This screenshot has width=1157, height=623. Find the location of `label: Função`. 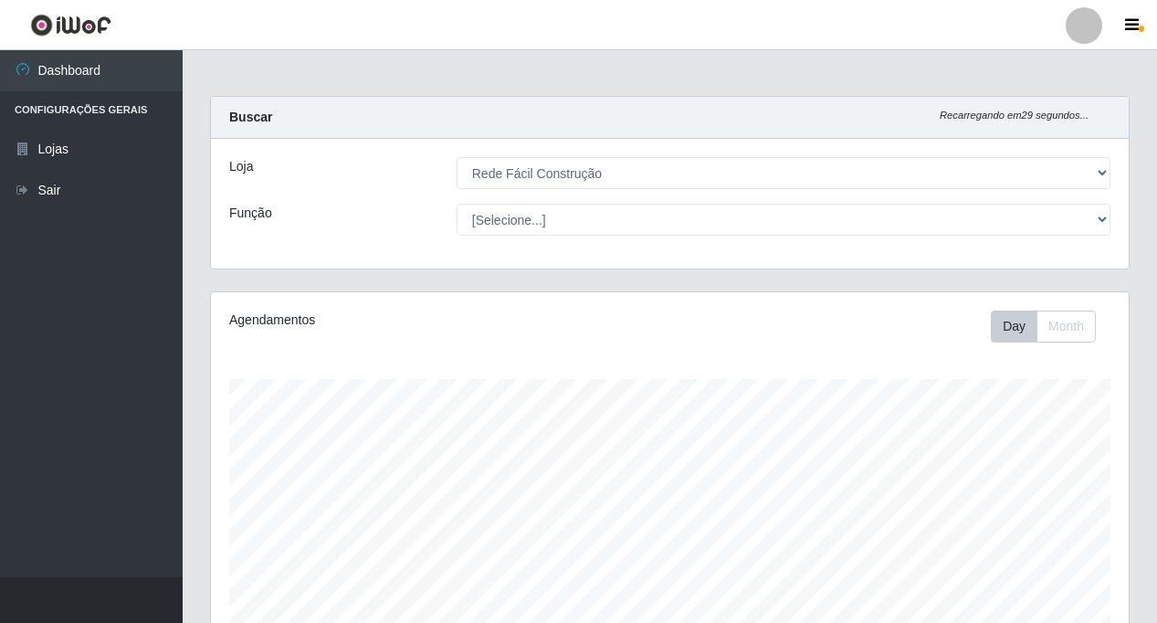

label: Função is located at coordinates (250, 213).